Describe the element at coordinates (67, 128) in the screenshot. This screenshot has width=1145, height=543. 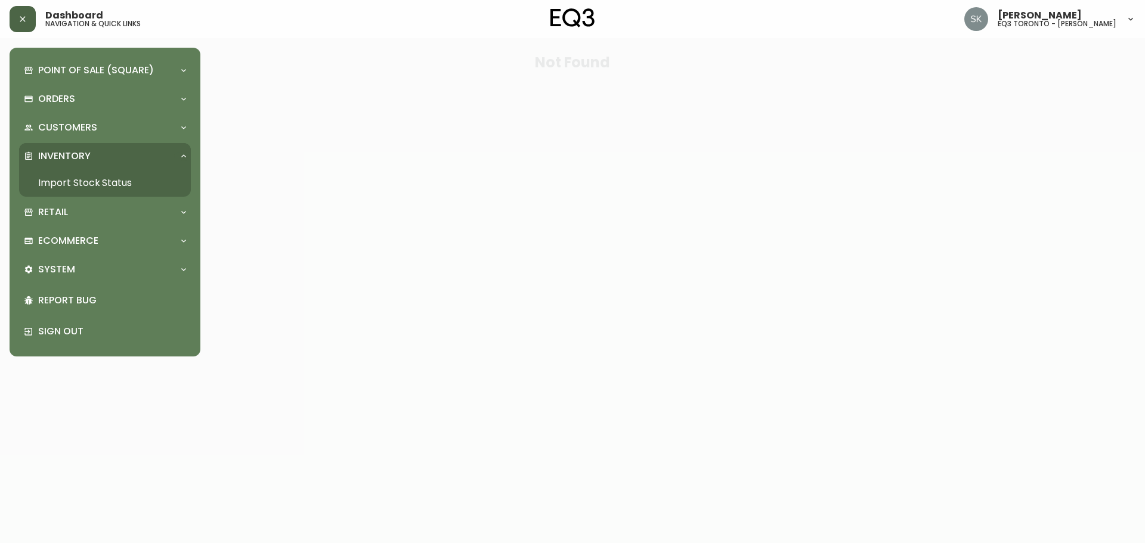
I see `p: Customers` at that location.